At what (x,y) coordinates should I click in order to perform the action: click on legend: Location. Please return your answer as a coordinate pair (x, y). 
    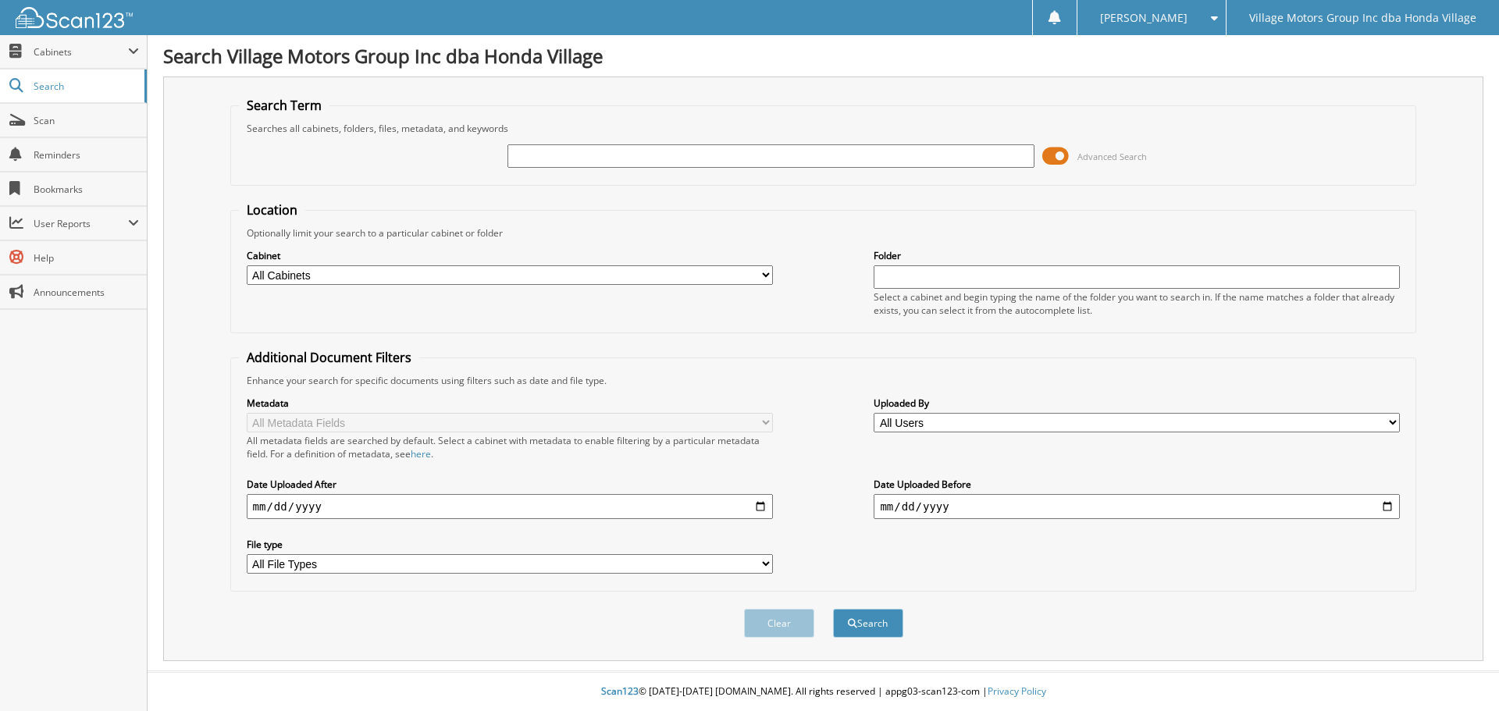
    Looking at the image, I should click on (272, 210).